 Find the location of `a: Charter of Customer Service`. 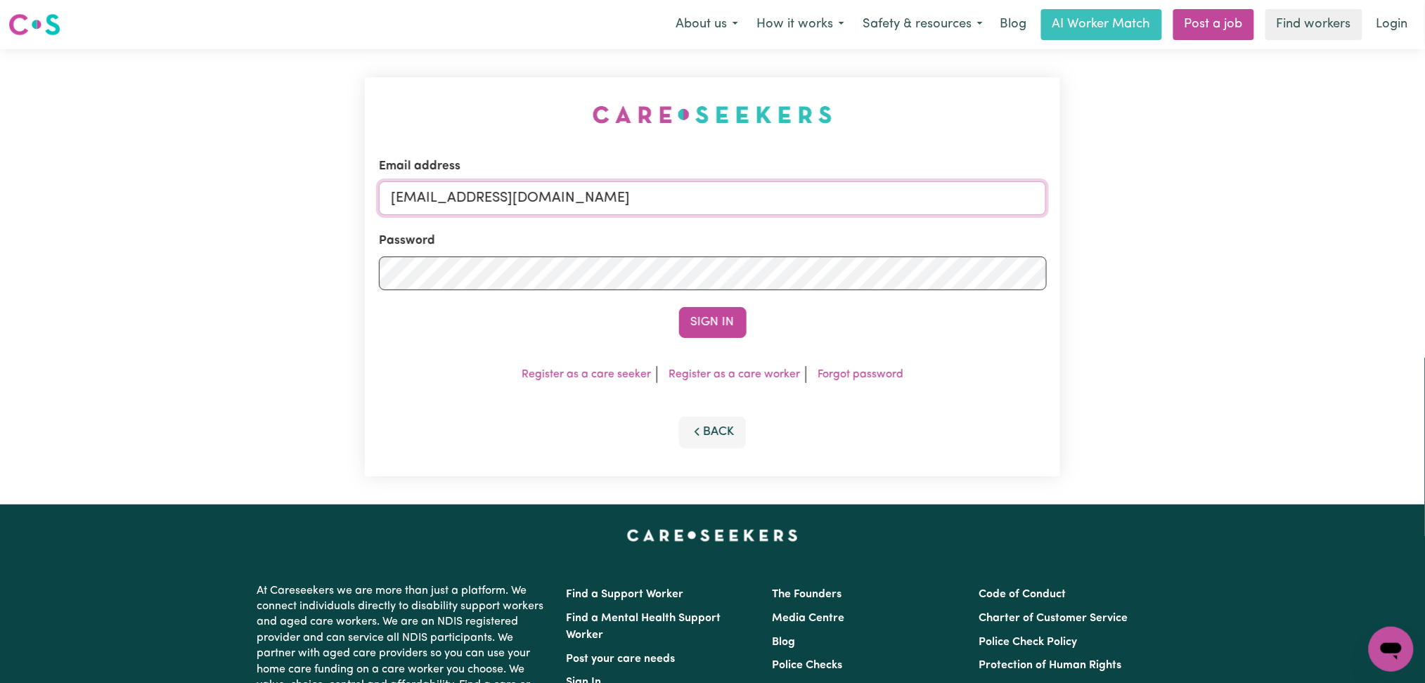

a: Charter of Customer Service is located at coordinates (1053, 619).